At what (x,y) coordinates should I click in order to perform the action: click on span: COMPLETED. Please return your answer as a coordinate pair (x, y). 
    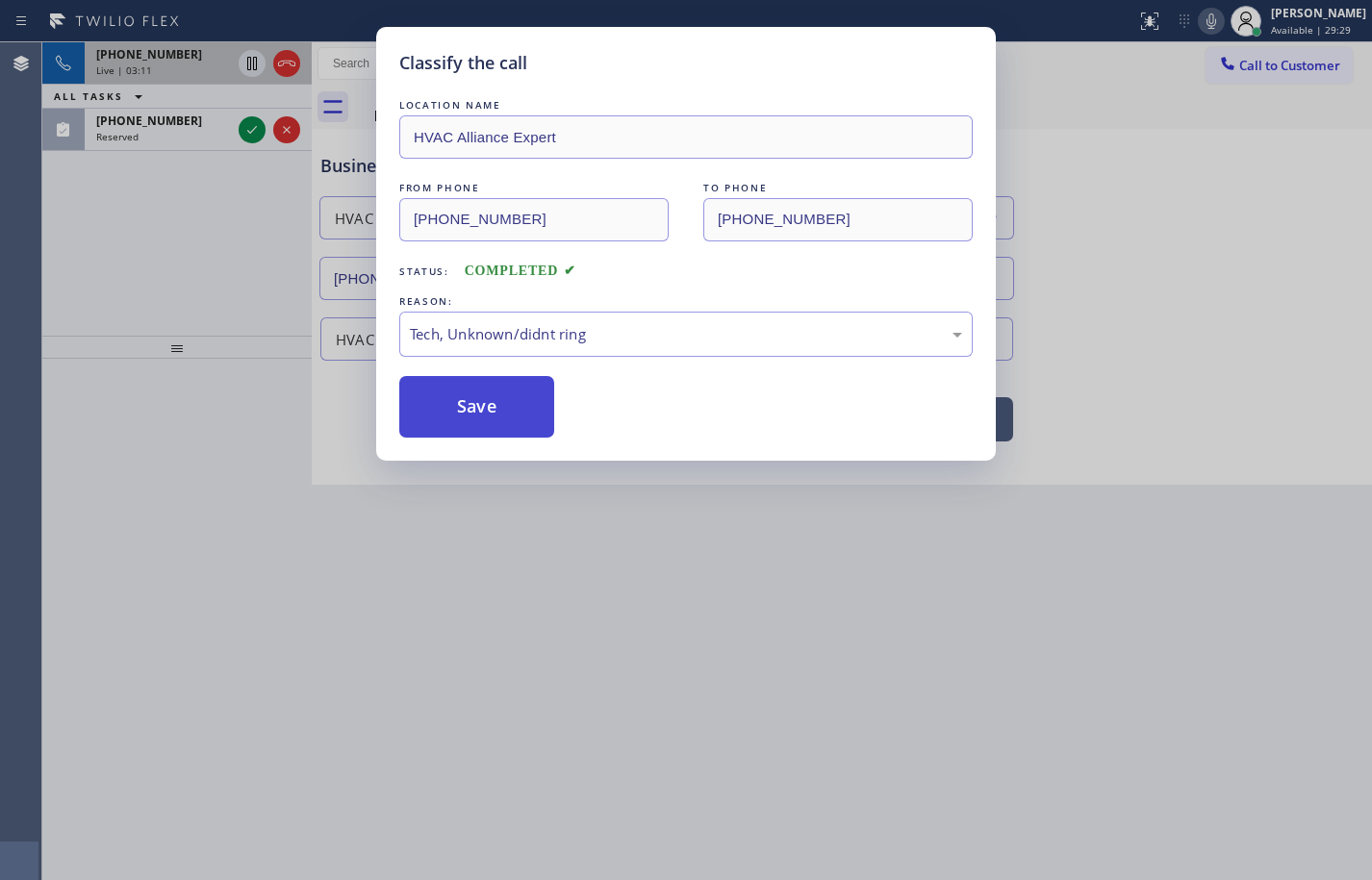
    Looking at the image, I should click on (520, 270).